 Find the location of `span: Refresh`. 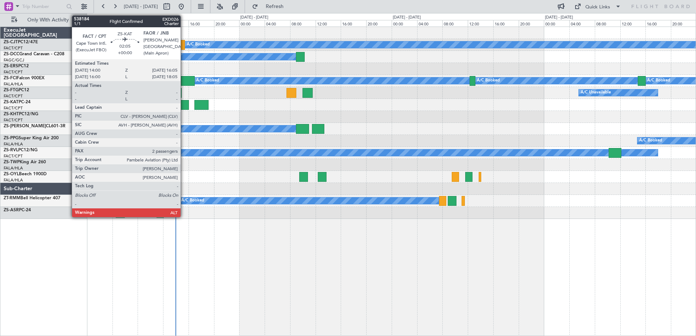

span: Refresh is located at coordinates (275, 7).